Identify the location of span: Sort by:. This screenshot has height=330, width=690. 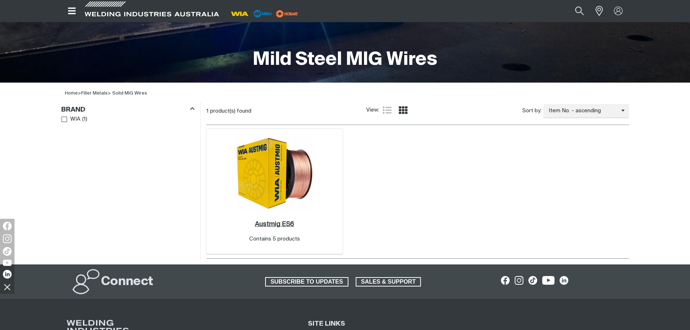
(532, 111).